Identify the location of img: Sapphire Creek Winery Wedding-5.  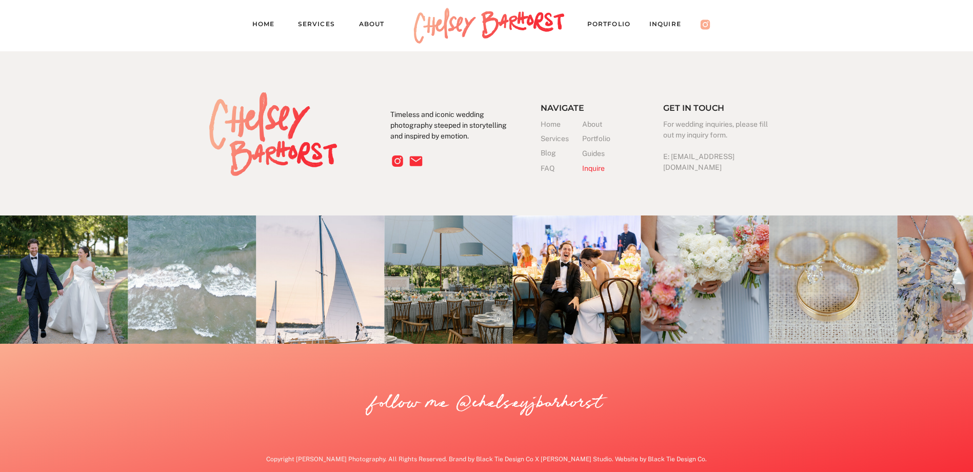
(833, 280).